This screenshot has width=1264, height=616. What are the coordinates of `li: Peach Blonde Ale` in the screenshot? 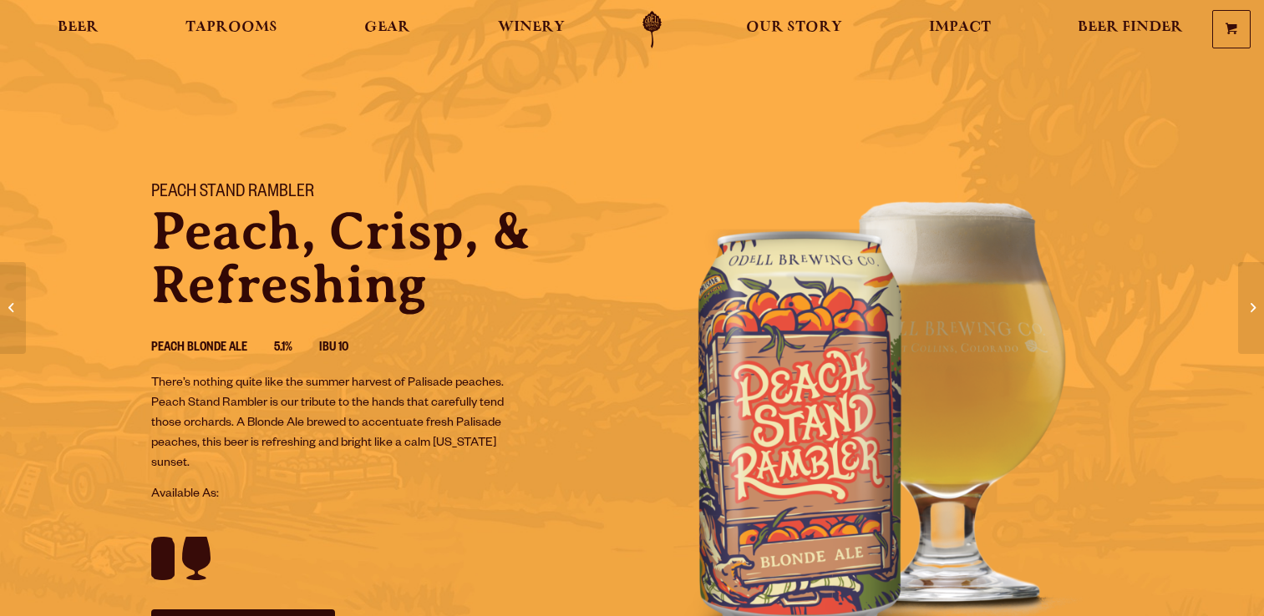 It's located at (212, 349).